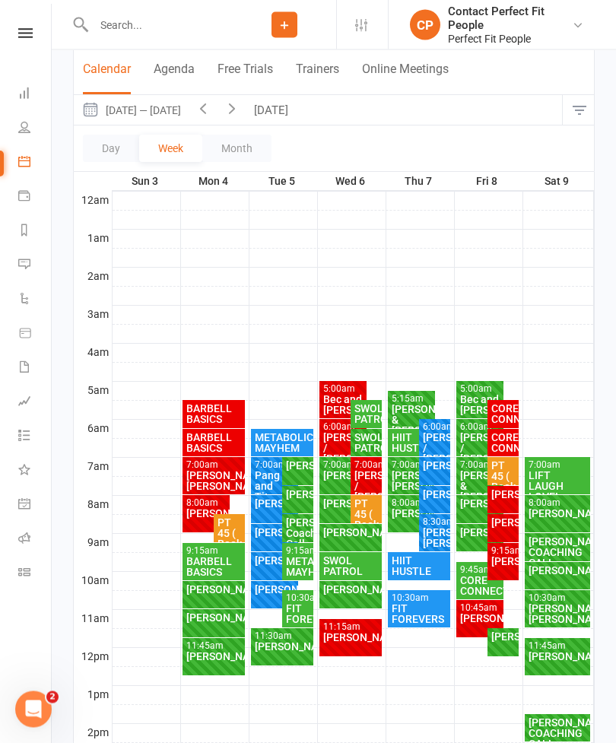  What do you see at coordinates (35, 163) in the screenshot?
I see `a: Calendar` at bounding box center [35, 163].